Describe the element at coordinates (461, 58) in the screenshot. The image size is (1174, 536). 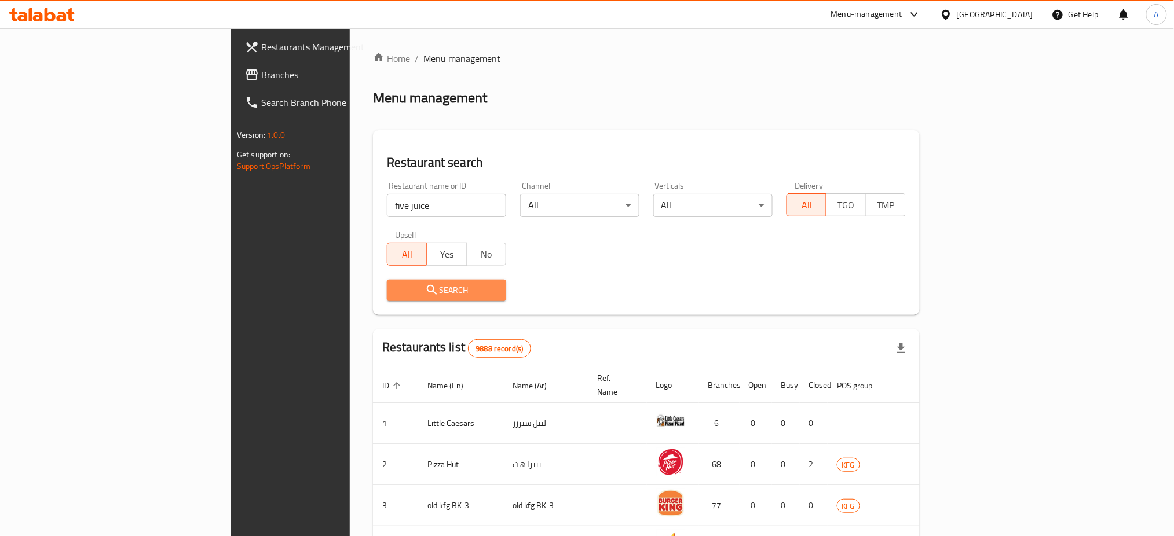
I see `span: Menu management` at that location.